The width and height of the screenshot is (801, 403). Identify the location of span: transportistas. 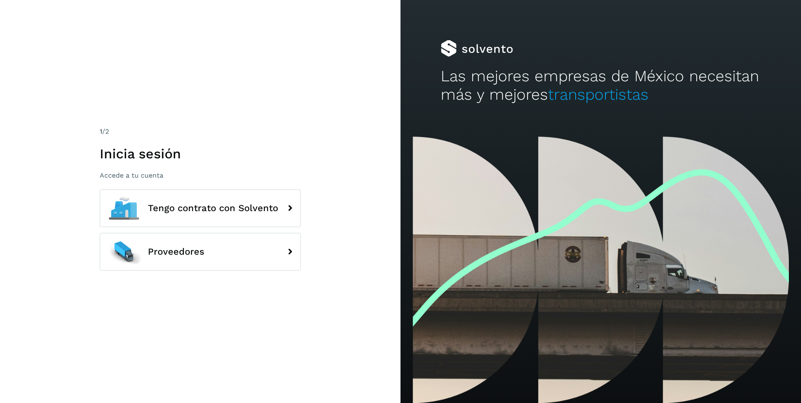
(598, 94).